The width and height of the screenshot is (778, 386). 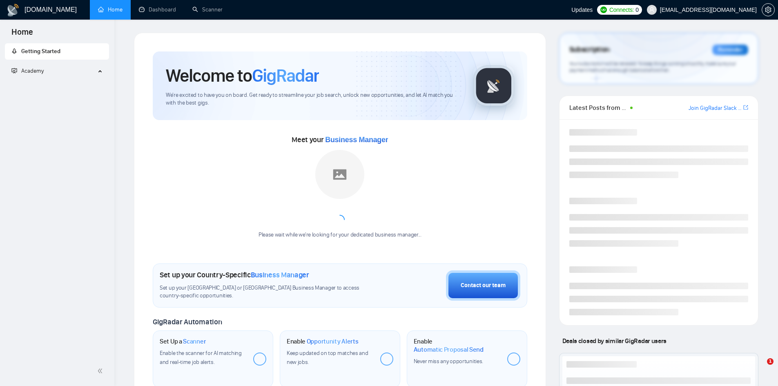 What do you see at coordinates (448, 361) in the screenshot?
I see `span: Never miss any opportunities.` at bounding box center [448, 361].